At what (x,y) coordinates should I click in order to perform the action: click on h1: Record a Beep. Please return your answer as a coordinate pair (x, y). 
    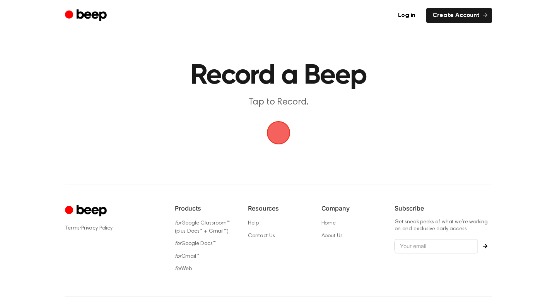
    Looking at the image, I should click on (278, 76).